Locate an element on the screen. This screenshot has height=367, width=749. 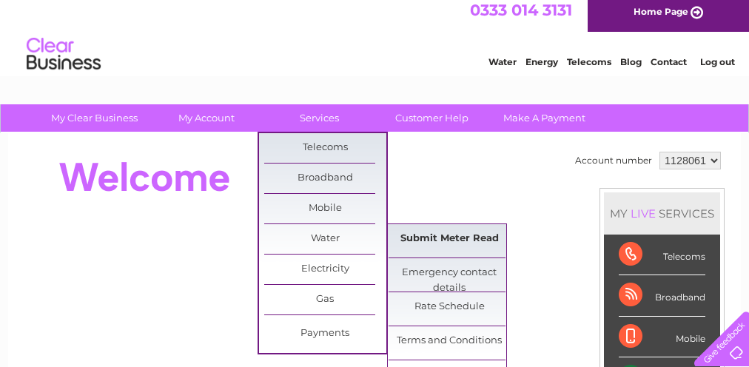
a: Payments is located at coordinates (325, 334).